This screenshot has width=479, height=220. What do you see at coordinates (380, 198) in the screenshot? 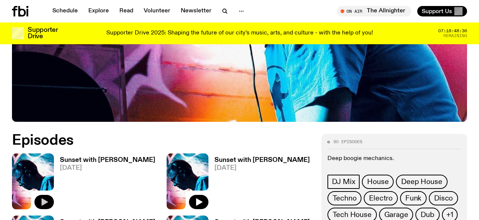
I see `span: Electro` at bounding box center [380, 198].